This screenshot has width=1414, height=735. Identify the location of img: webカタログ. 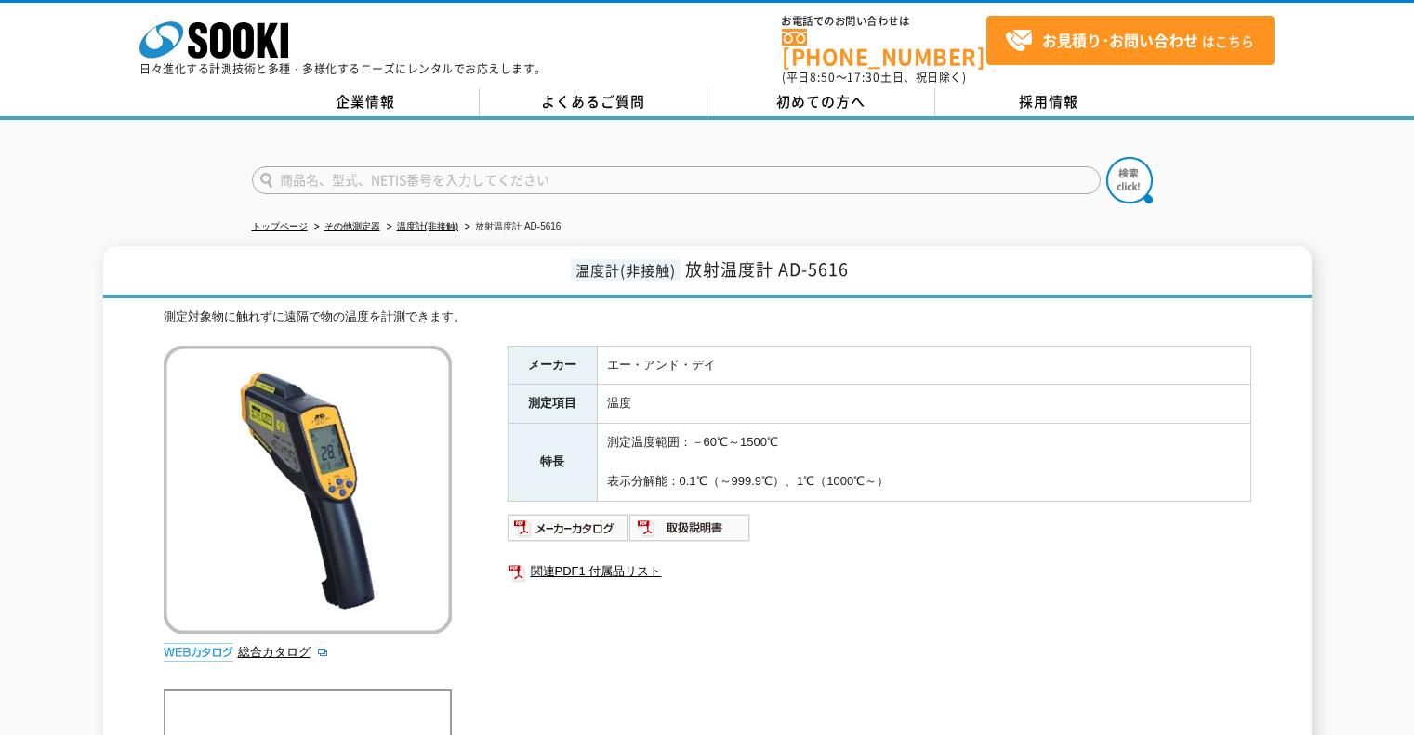
(198, 653).